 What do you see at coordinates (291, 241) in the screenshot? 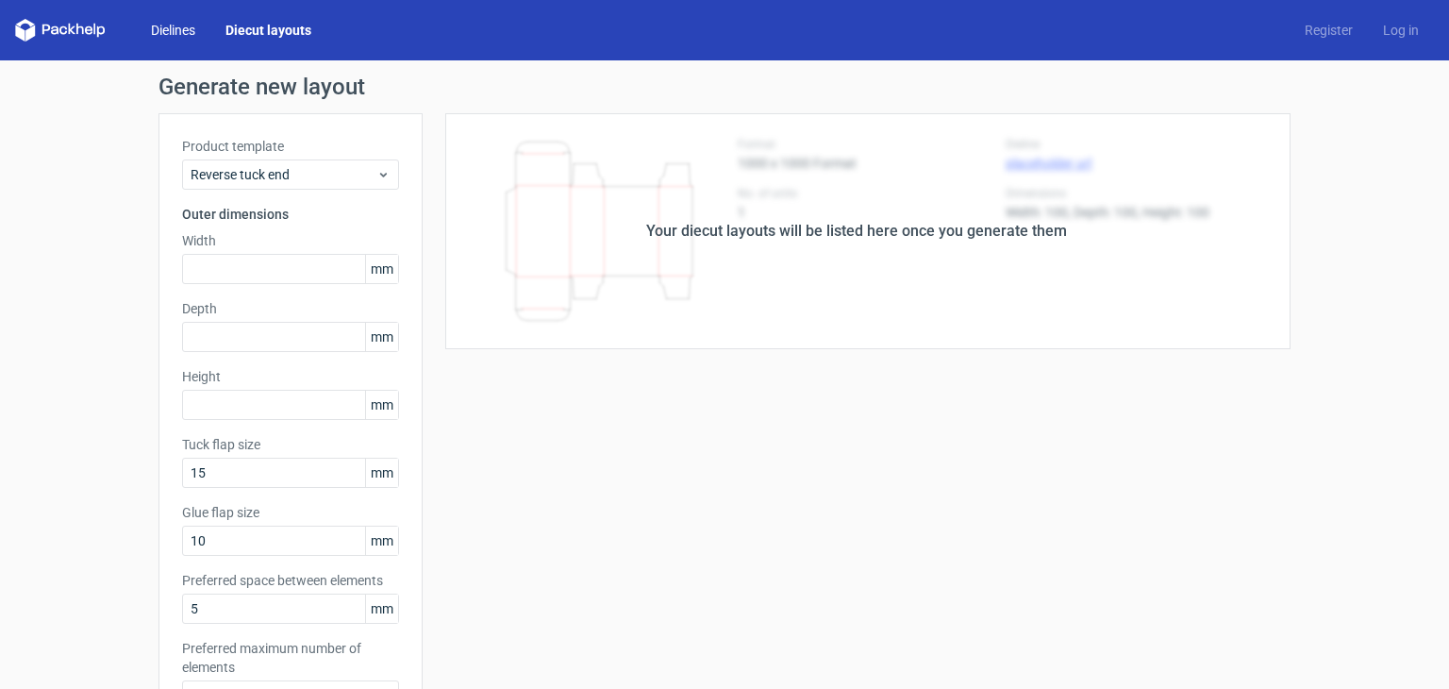
I see `label: Width` at bounding box center [291, 241].